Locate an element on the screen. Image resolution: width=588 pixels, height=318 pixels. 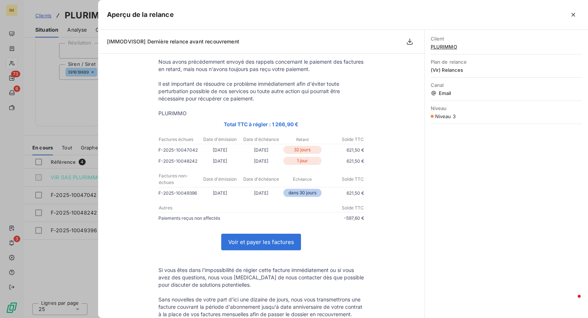
p: Échéance is located at coordinates (303, 179).